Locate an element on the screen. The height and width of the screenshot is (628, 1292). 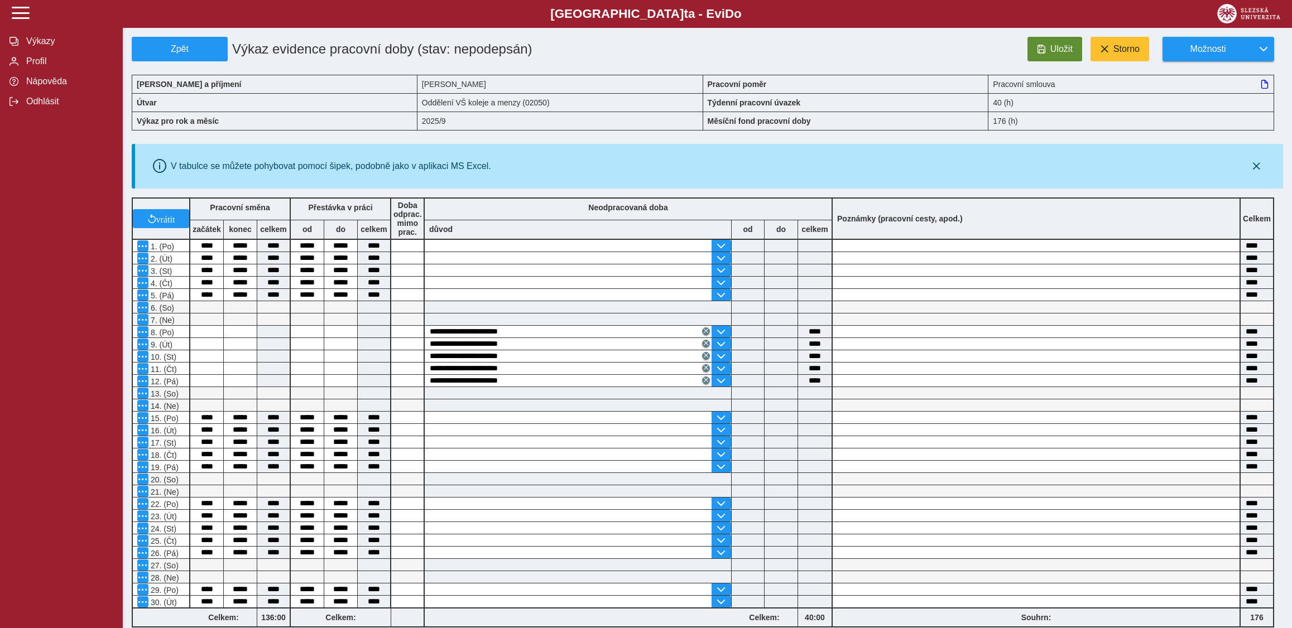
button: vrátit is located at coordinates (161, 219).